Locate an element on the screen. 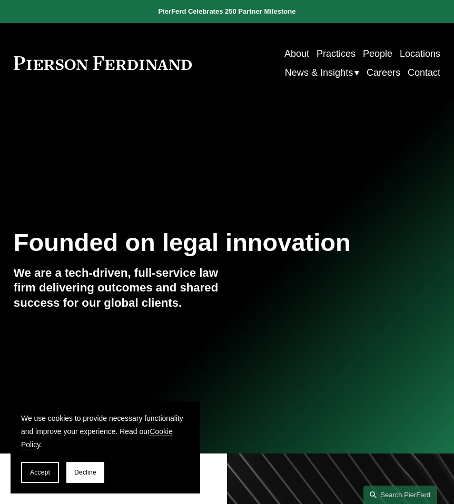 The width and height of the screenshot is (454, 504). button: Accept is located at coordinates (40, 473).